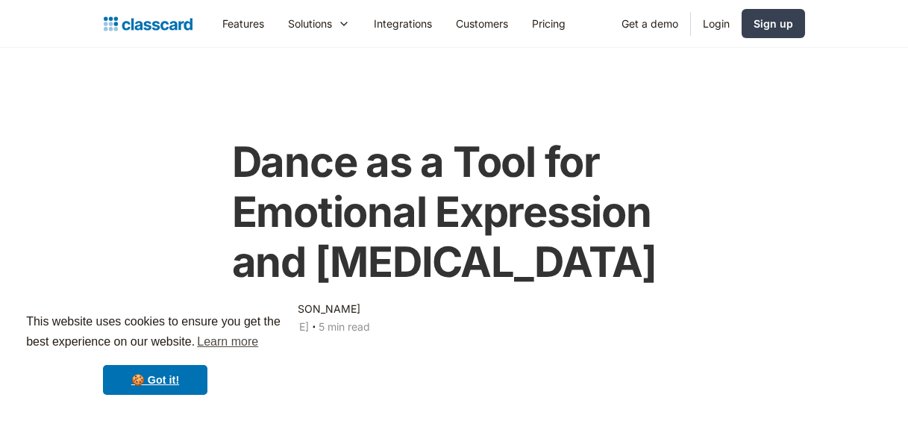 The height and width of the screenshot is (421, 908). Describe the element at coordinates (243, 23) in the screenshot. I see `a: Features` at that location.